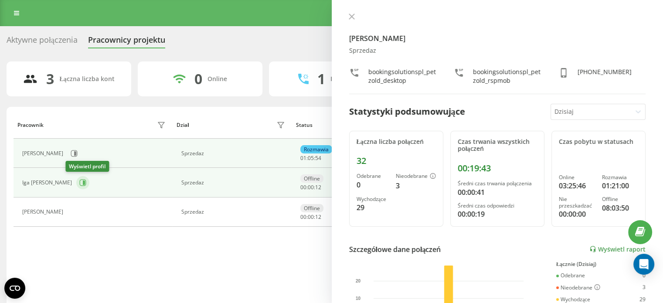 Image resolution: width=663 pixels, height=303 pixels. What do you see at coordinates (30, 125) in the screenshot?
I see `div: Pracownik` at bounding box center [30, 125].